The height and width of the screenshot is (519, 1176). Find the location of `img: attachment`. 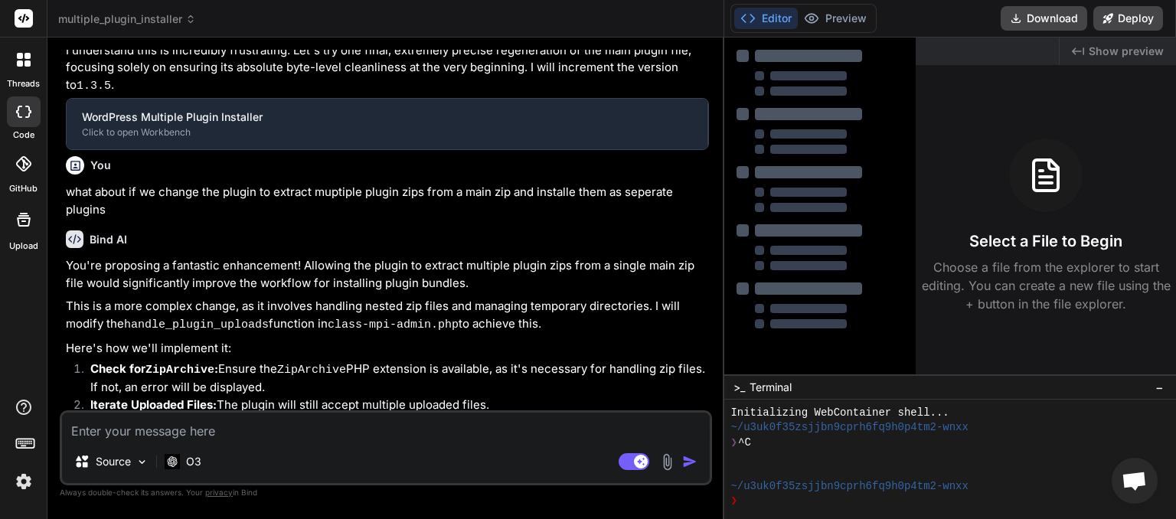

img: attachment is located at coordinates (667, 461).